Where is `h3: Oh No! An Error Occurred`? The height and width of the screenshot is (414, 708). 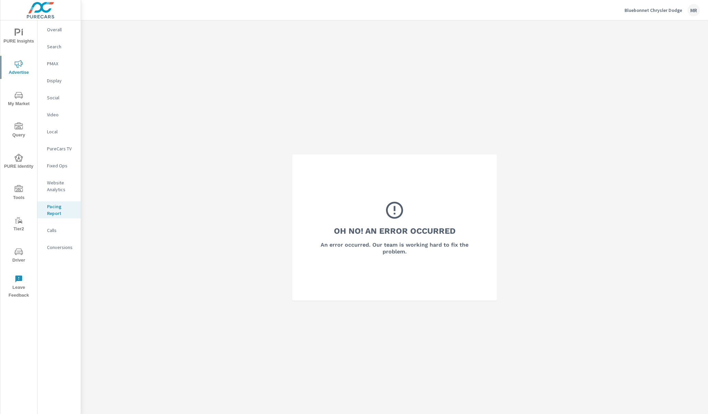 h3: Oh No! An Error Occurred is located at coordinates (394, 231).